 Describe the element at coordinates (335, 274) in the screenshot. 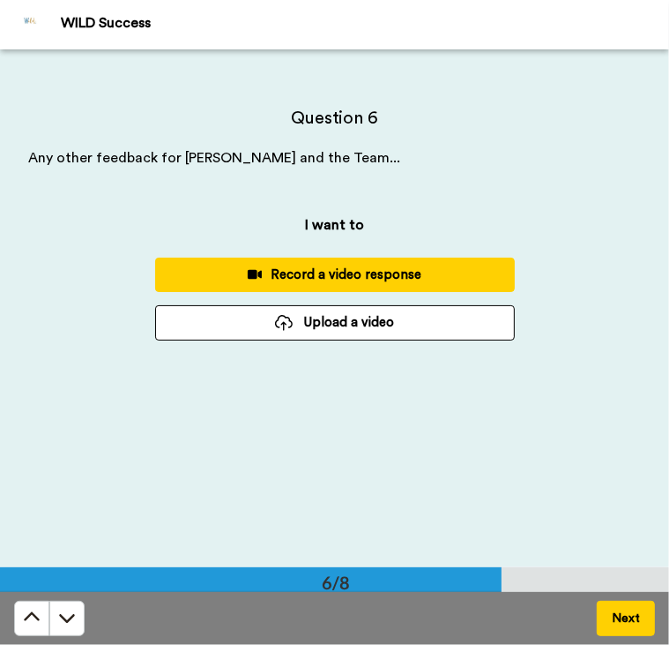

I see `button: Record a video response` at that location.